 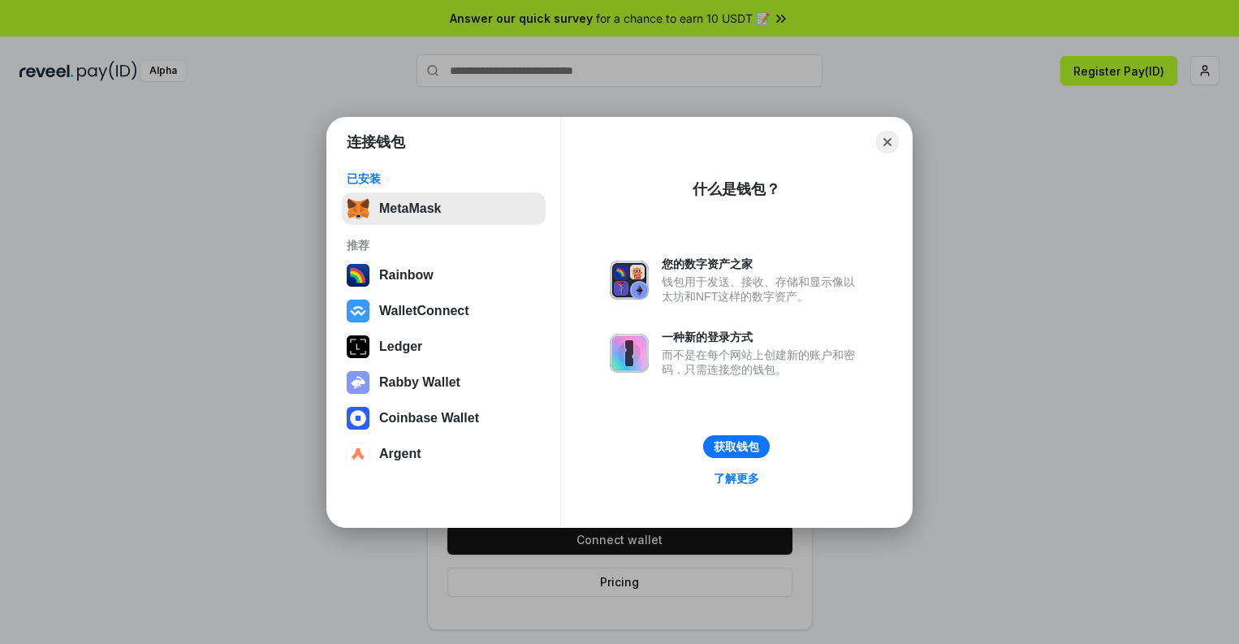 I want to click on div: WalletConnect, so click(x=424, y=311).